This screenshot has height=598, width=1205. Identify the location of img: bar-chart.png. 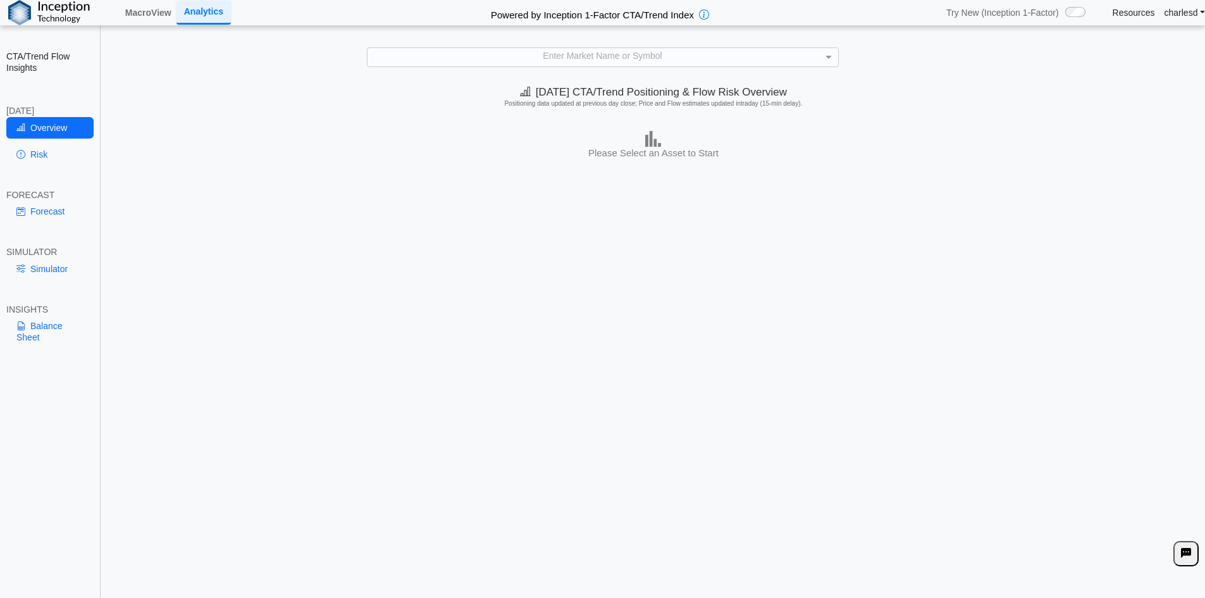
(653, 139).